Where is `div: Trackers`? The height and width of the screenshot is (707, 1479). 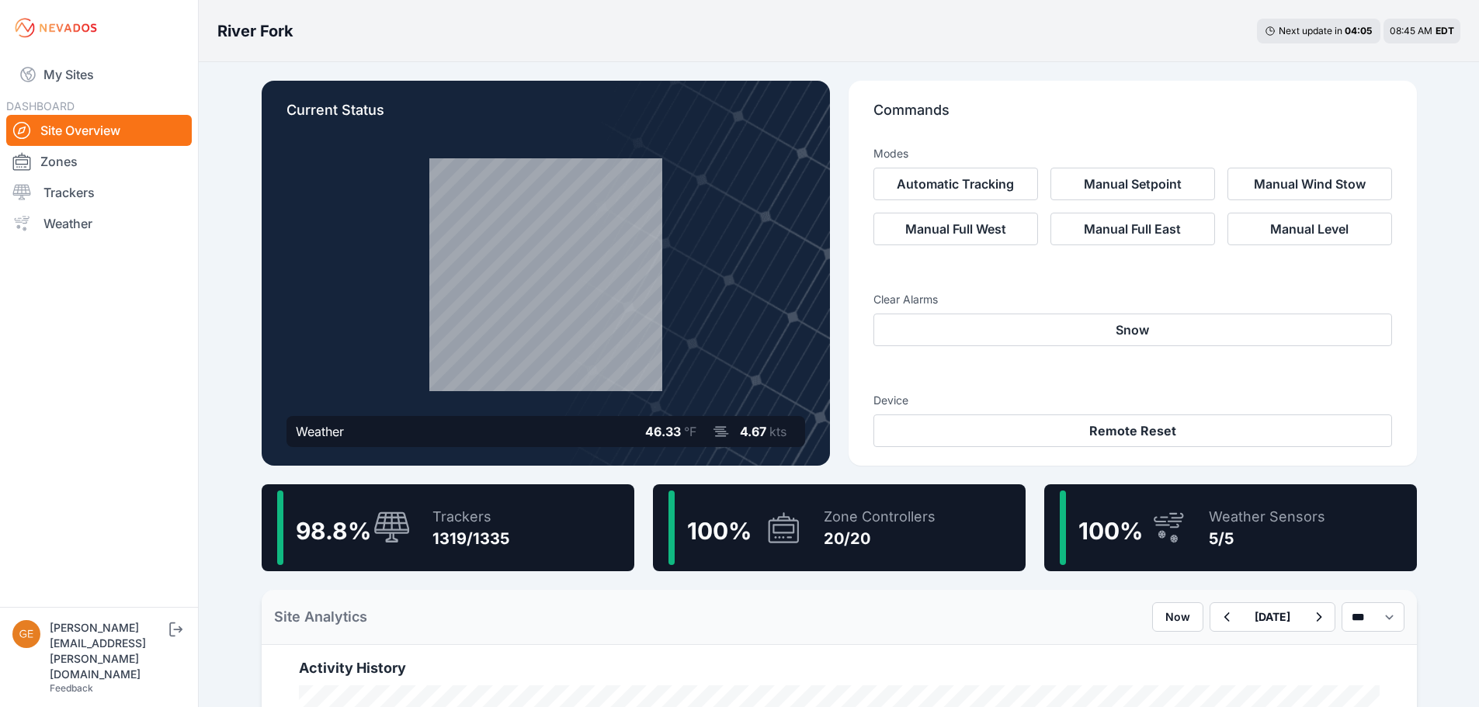
div: Trackers is located at coordinates (471, 517).